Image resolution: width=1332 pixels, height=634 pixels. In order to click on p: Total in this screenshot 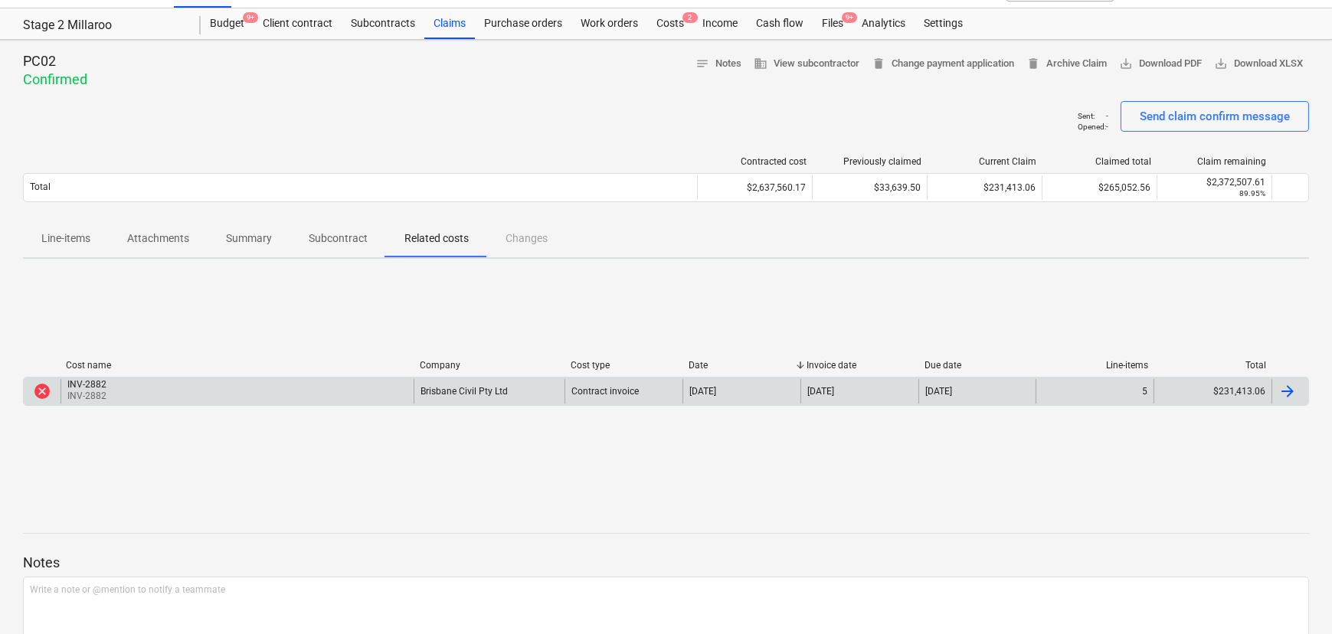, I will do `click(40, 187)`.